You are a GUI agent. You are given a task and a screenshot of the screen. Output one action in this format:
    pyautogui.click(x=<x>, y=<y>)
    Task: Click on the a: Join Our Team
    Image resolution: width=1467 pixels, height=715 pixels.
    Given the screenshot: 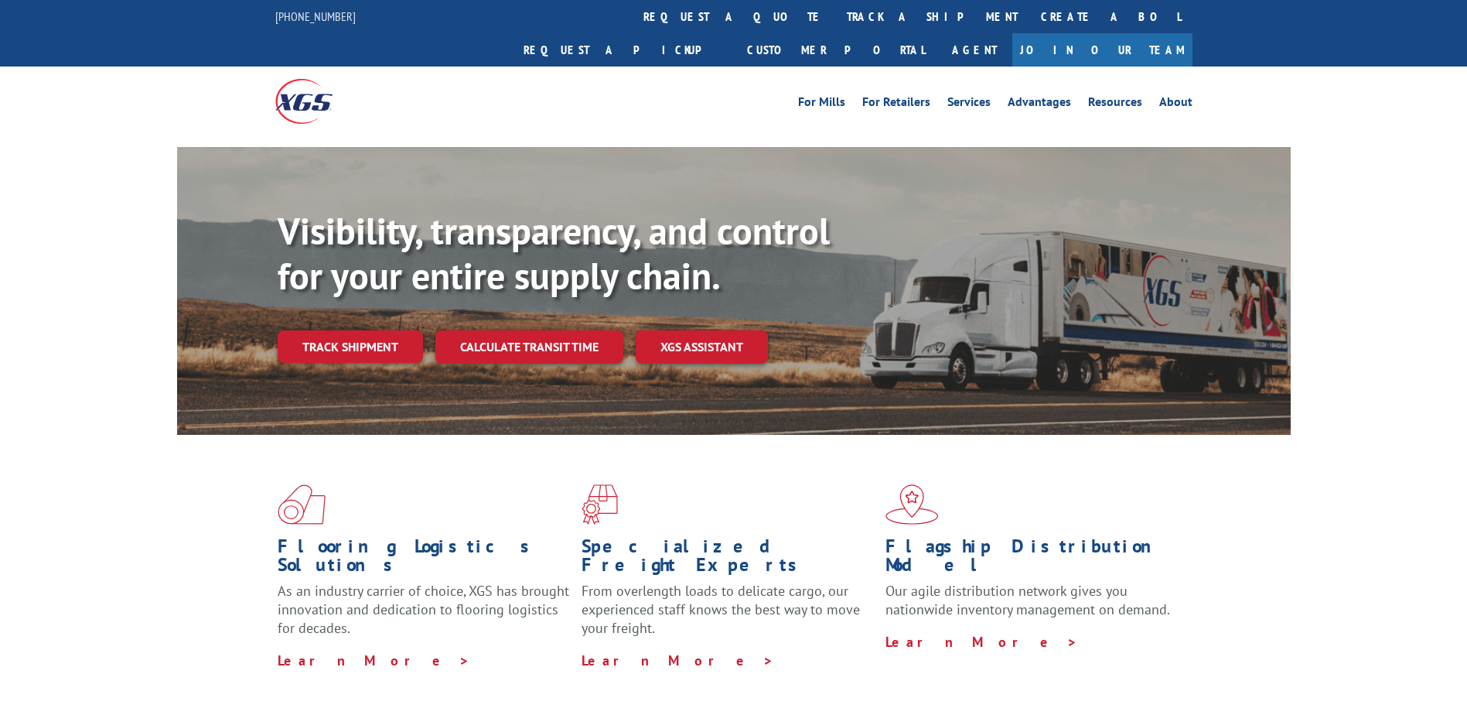 What is the action you would take?
    pyautogui.click(x=1102, y=50)
    